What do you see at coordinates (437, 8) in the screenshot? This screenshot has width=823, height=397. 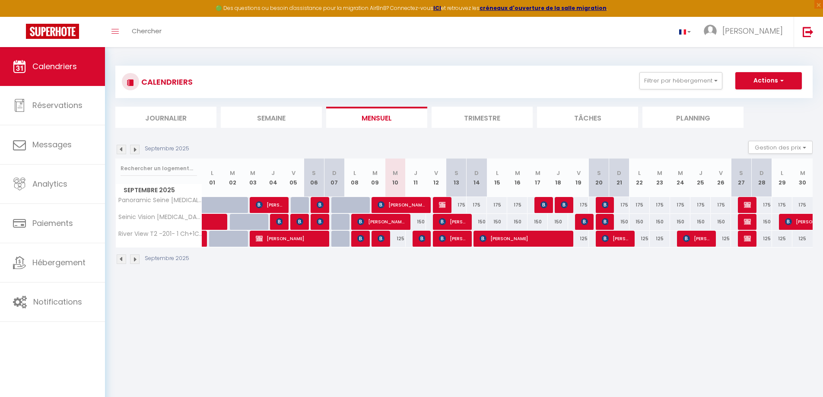 I see `strong: ICI` at bounding box center [437, 8].